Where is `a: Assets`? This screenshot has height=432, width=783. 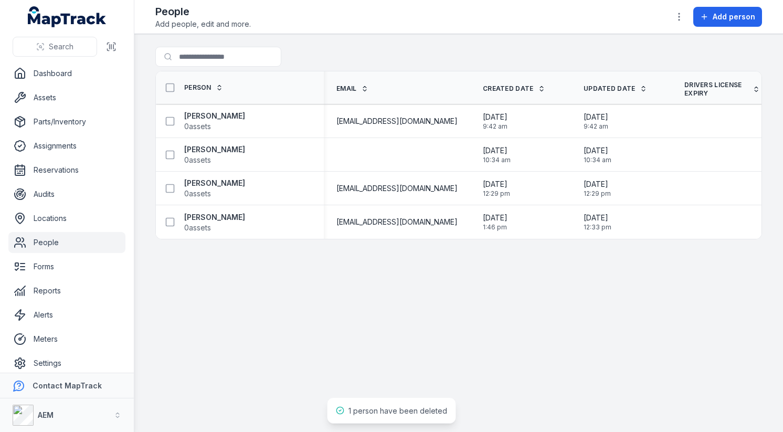 a: Assets is located at coordinates (67, 98).